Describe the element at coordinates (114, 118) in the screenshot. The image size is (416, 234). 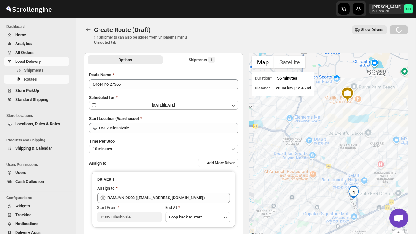
I see `span: Start Location (Warehouse)` at that location.